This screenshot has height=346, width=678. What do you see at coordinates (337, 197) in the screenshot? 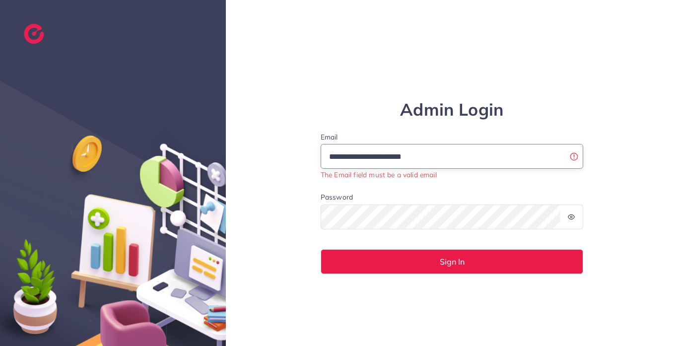
I see `label: Password` at bounding box center [337, 197].